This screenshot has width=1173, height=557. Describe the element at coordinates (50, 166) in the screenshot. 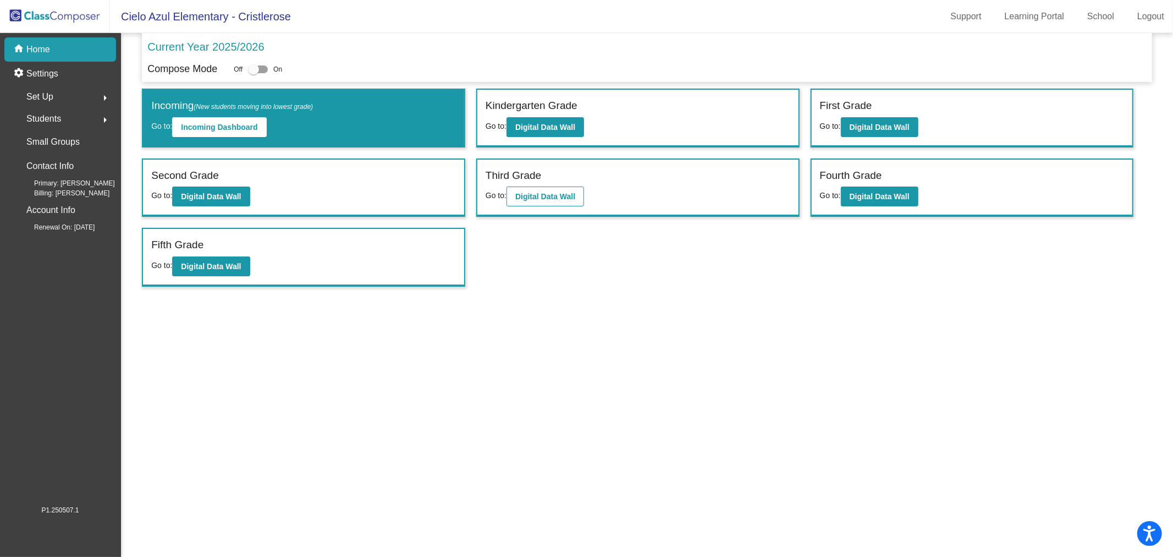

I see `p: Contact Info` at that location.